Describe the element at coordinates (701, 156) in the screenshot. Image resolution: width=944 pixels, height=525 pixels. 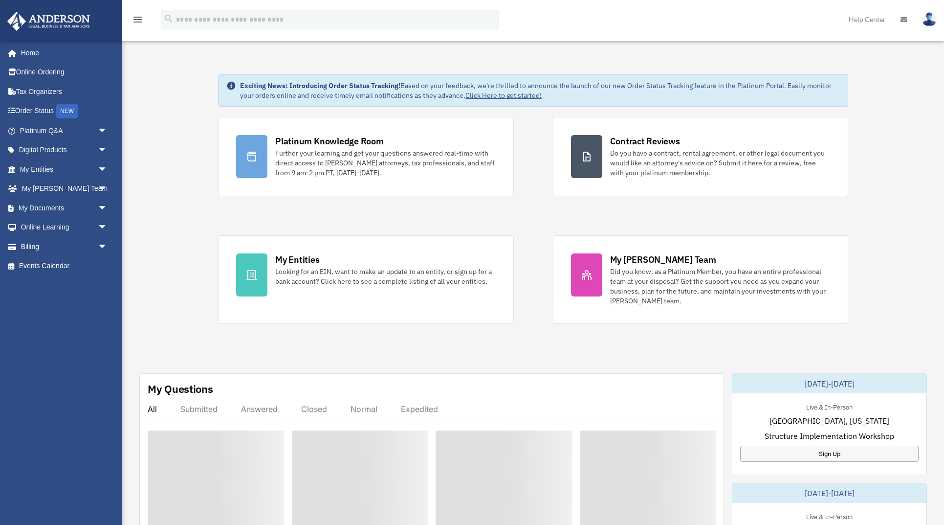
I see `a: Contract Reviews Do you have a contract, rental agreement, or other legal document you would like...` at that location.